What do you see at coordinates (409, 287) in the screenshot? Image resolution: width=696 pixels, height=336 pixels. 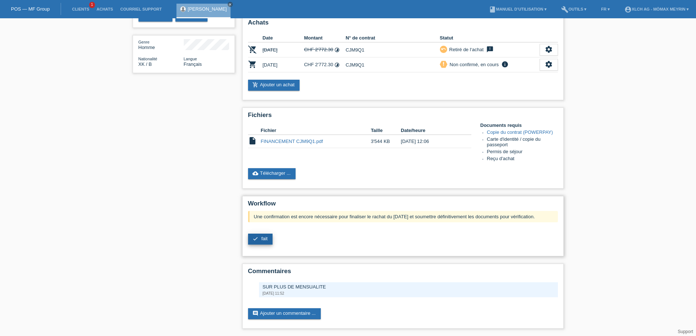 I see `div: SUR PLUS DE MENSUALITE` at bounding box center [409, 287].